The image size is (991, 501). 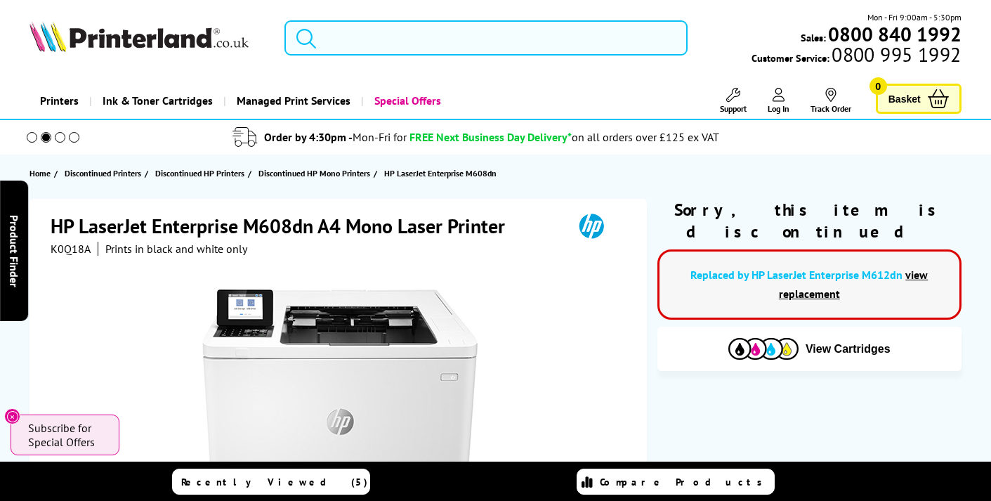 What do you see at coordinates (271, 481) in the screenshot?
I see `a: Recently Viewed (5)` at bounding box center [271, 481].